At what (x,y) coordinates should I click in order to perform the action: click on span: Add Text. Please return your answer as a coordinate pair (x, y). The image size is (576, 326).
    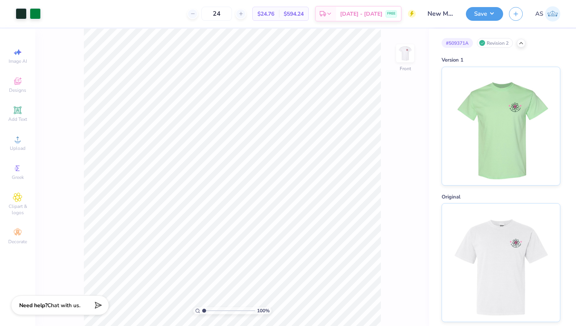
    Looking at the image, I should click on (18, 119).